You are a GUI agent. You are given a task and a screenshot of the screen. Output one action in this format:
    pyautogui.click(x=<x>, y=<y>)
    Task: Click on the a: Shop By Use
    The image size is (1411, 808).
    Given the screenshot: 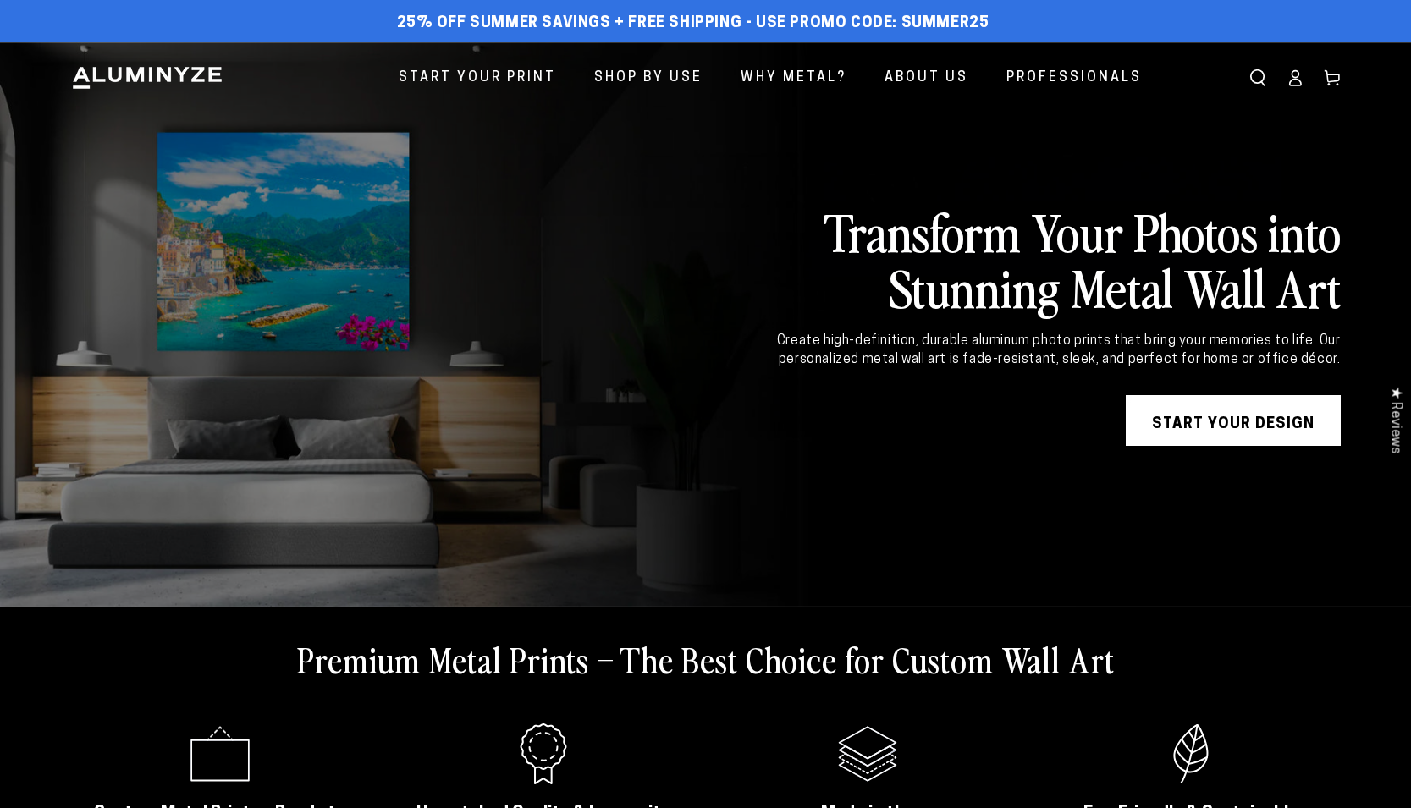 What is the action you would take?
    pyautogui.click(x=648, y=78)
    